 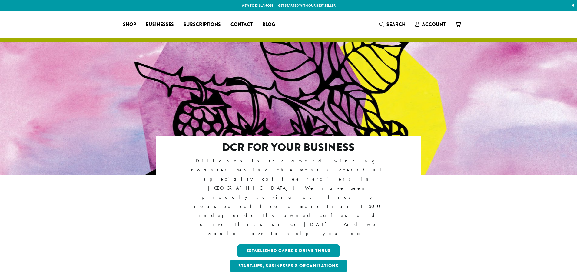 I want to click on span: Search, so click(x=396, y=24).